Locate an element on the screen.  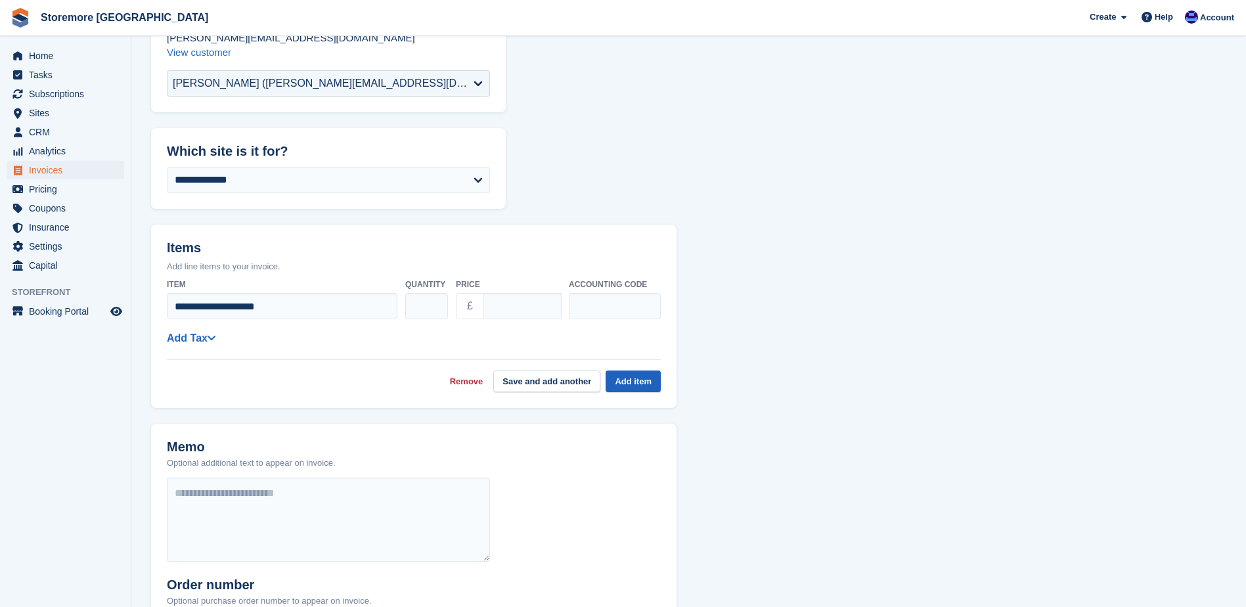
span: Storefront is located at coordinates (71, 292).